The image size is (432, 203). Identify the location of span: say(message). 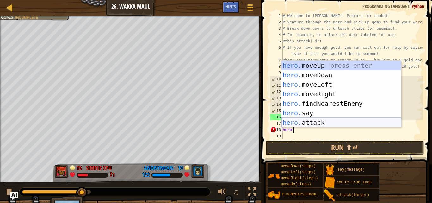
(351, 170).